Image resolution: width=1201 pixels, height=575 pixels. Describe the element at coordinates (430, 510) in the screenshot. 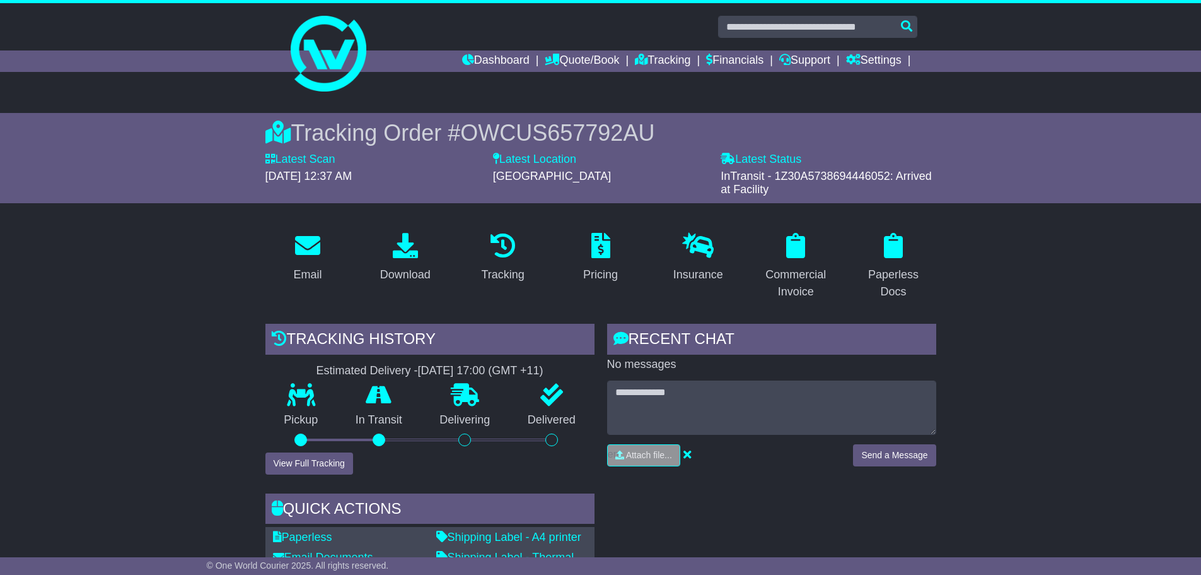

I see `div: Quick Actions` at that location.